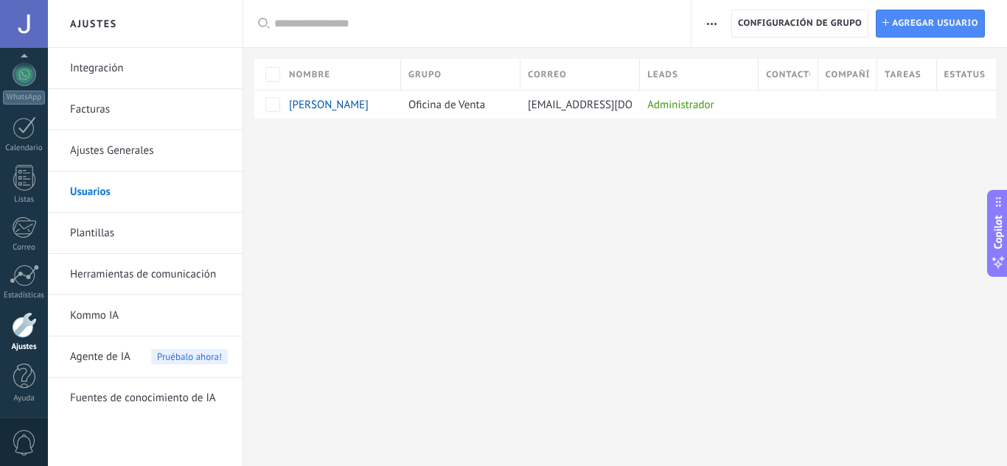  I want to click on span: Configuración de grupo, so click(800, 24).